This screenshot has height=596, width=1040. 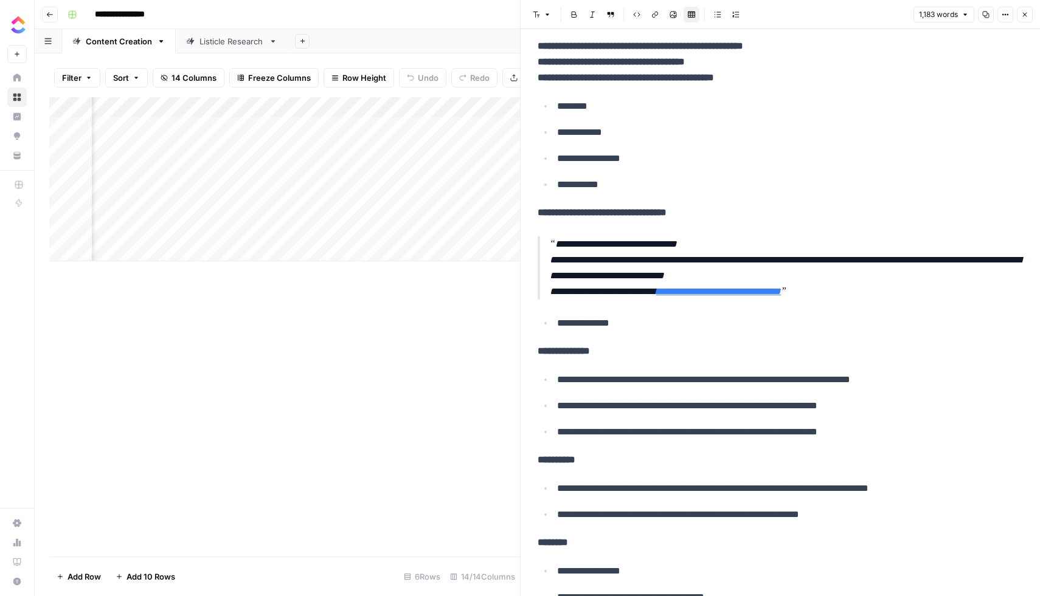 I want to click on a: Content Creation, so click(x=119, y=41).